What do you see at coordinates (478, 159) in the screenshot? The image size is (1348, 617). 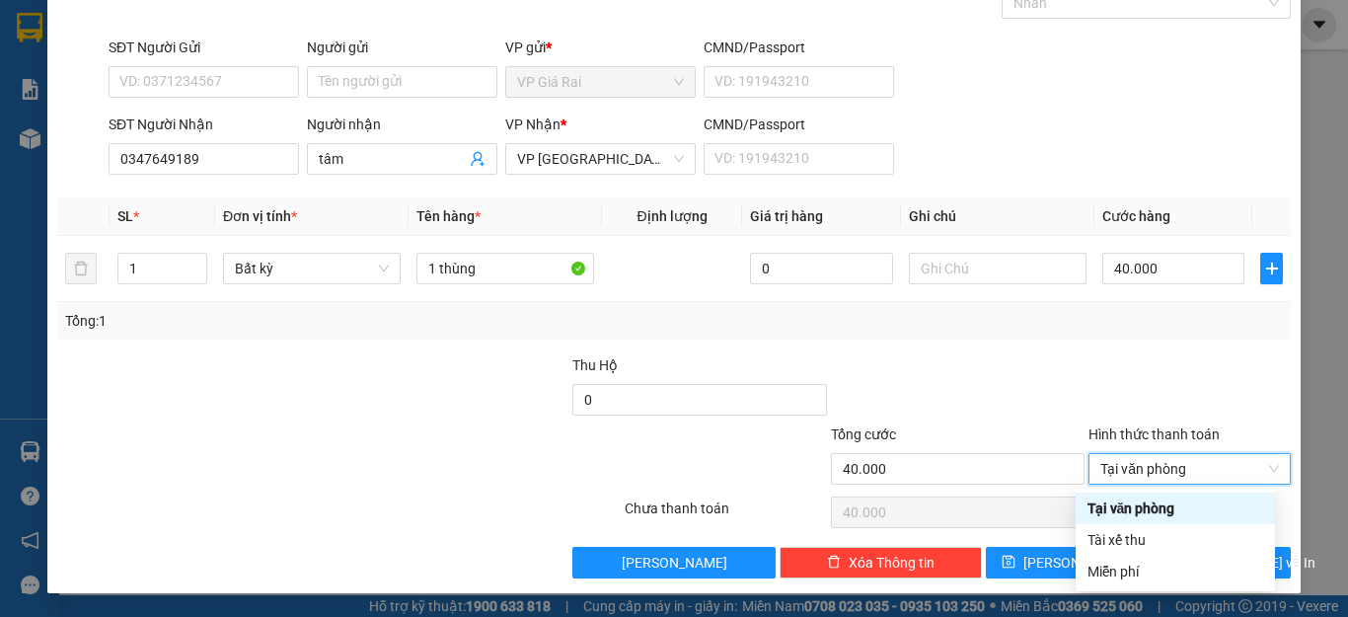 I see `span: user-add` at bounding box center [478, 159].